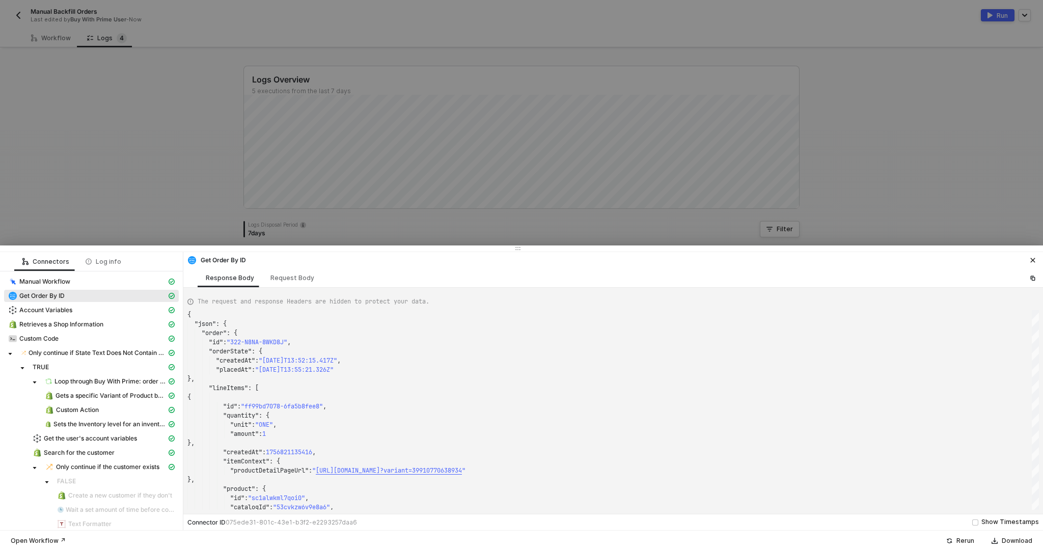  What do you see at coordinates (235, 361) in the screenshot?
I see `span: "createdAt"` at bounding box center [235, 361].